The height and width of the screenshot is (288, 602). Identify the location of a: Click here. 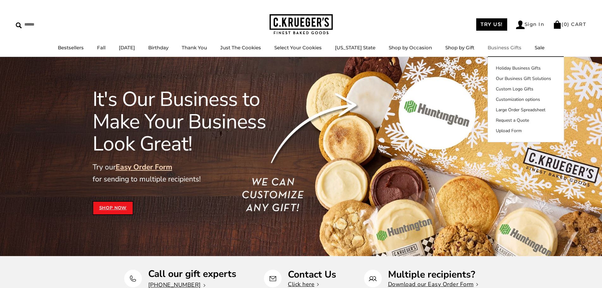
(303, 284).